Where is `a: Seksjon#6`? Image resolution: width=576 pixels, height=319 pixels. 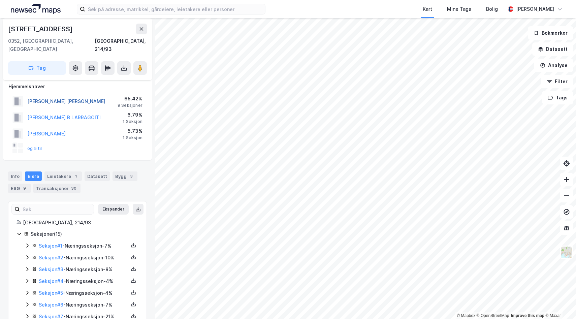 a: Seksjon#6 is located at coordinates (51, 304).